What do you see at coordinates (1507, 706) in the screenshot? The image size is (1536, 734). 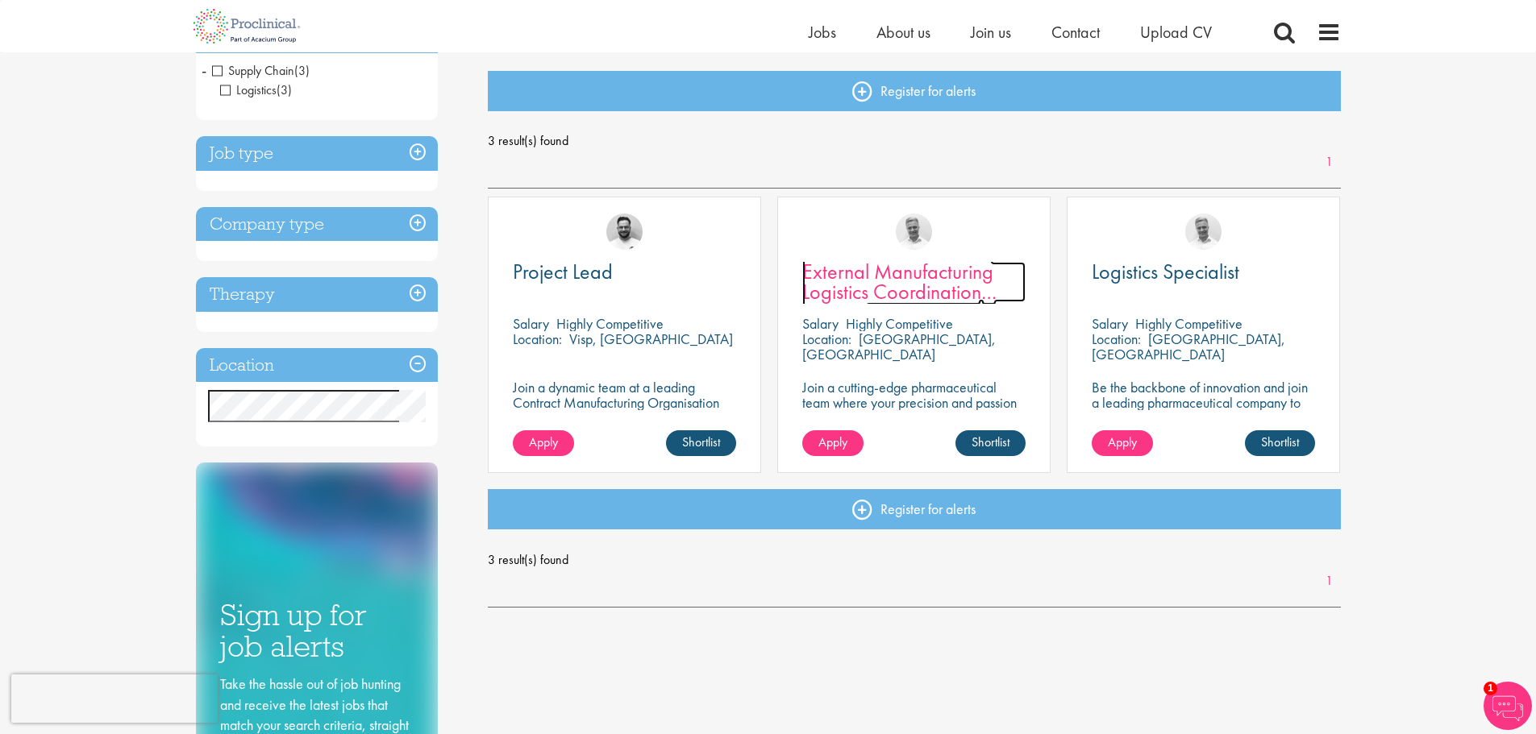 I see `img: Chatbot` at bounding box center [1507, 706].